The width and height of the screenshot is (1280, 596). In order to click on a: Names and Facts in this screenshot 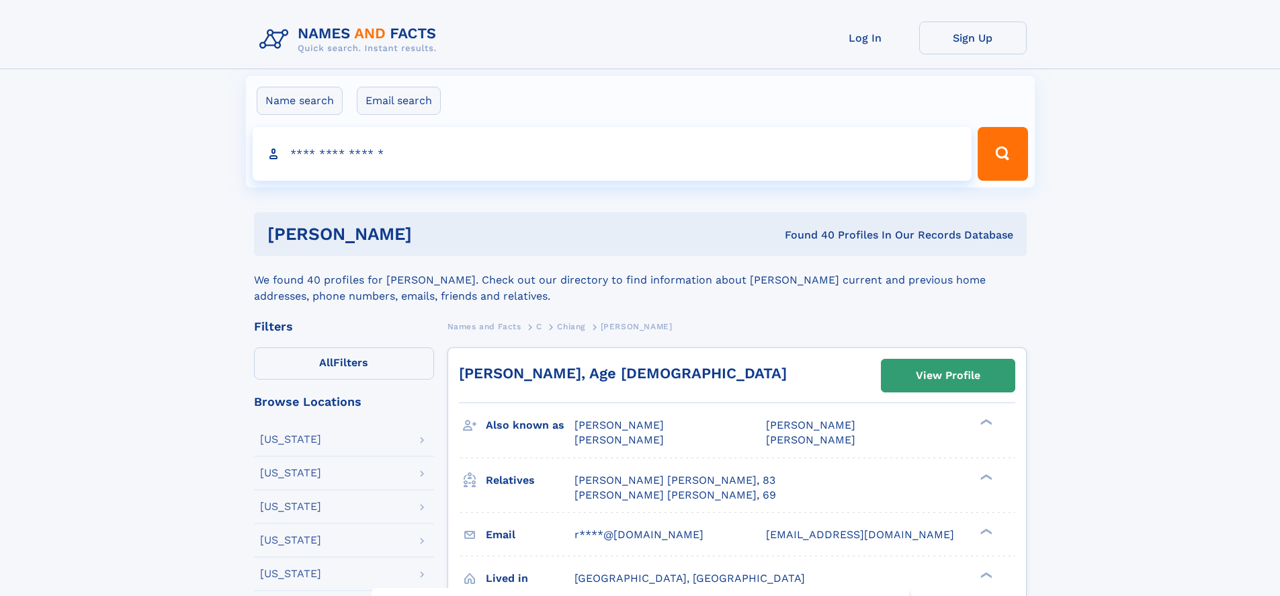, I will do `click(485, 326)`.